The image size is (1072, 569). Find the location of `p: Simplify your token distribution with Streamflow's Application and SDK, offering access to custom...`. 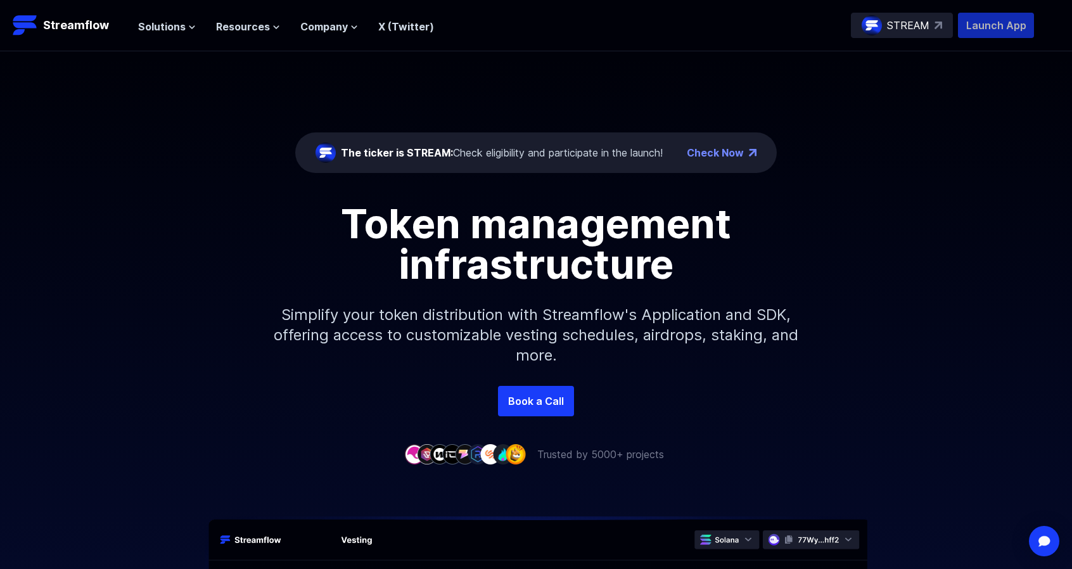

p: Simplify your token distribution with Streamflow's Application and SDK, offering access to custom... is located at coordinates (536, 335).